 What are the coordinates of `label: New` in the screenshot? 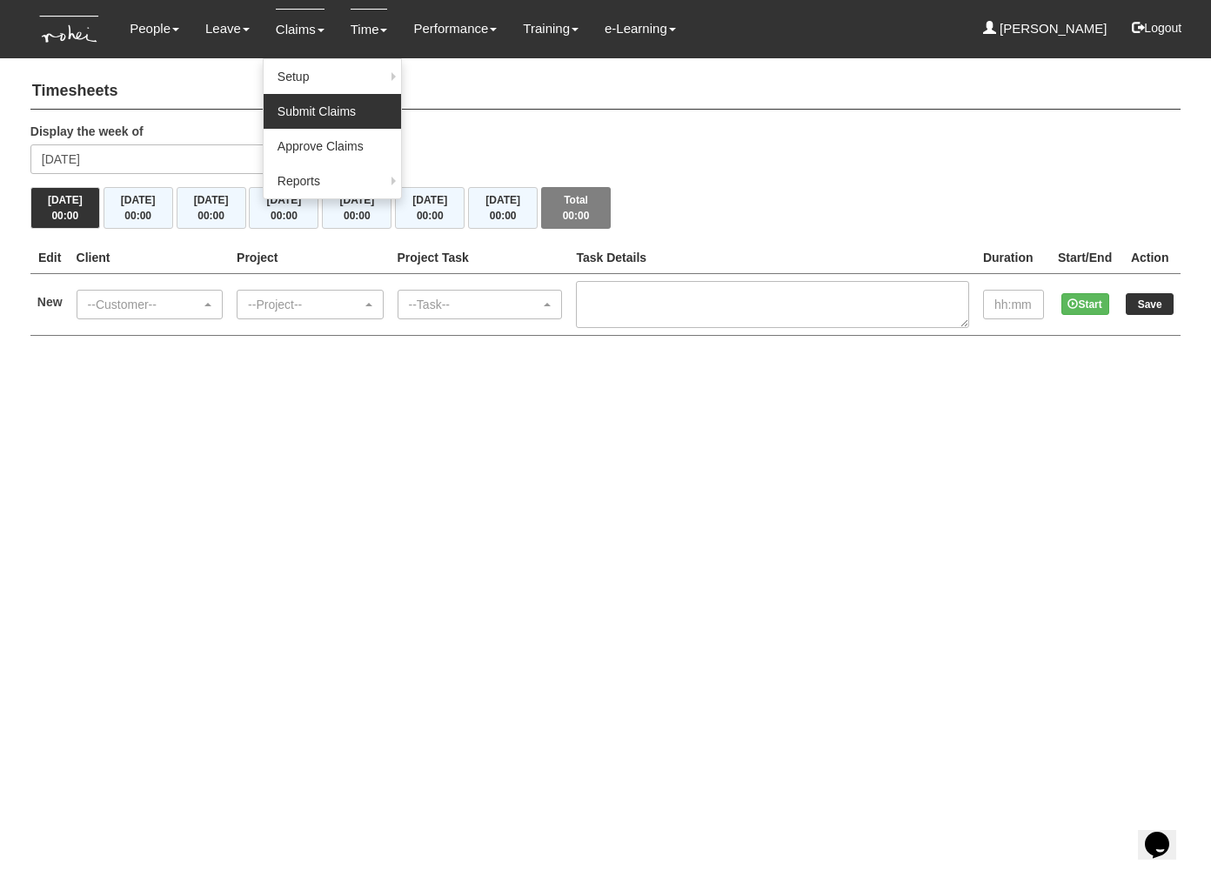 It's located at (50, 302).